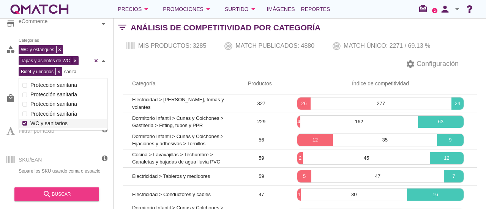 The image size is (486, 209). I want to click on div: Surtido, so click(241, 9).